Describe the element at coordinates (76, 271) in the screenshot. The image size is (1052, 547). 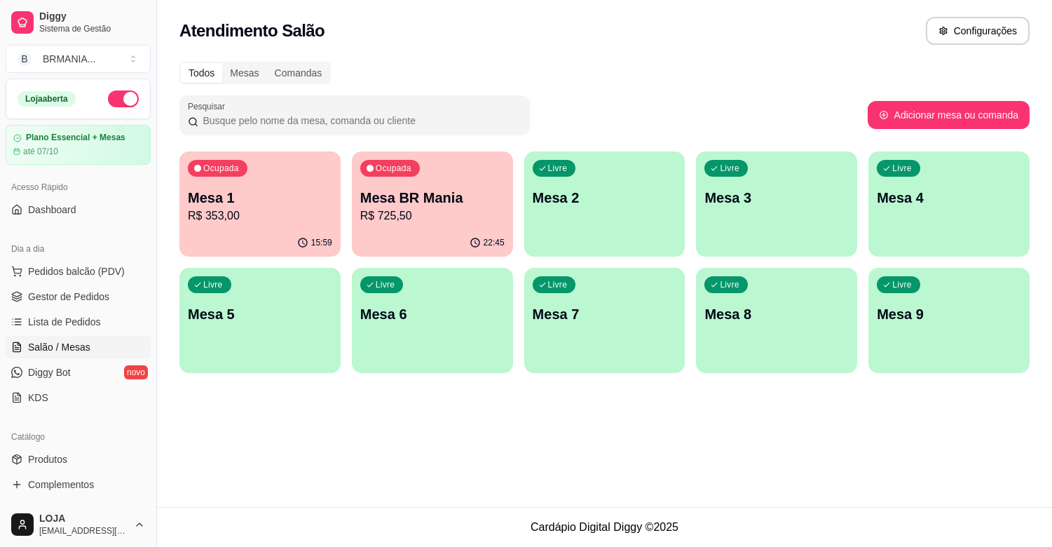
I see `span: Pedidos balcão (PDV)` at that location.